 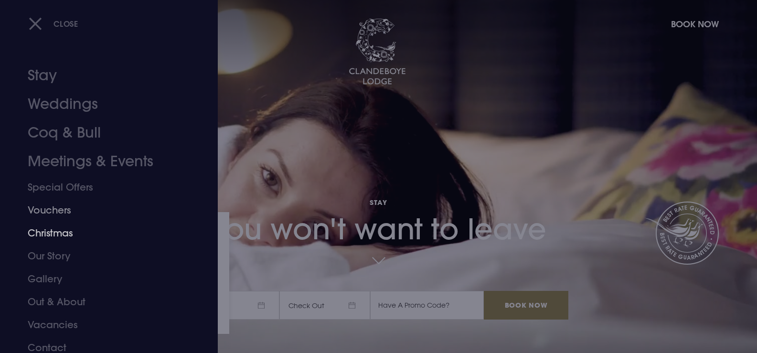 What do you see at coordinates (103, 325) in the screenshot?
I see `a: Vacancies` at bounding box center [103, 325].